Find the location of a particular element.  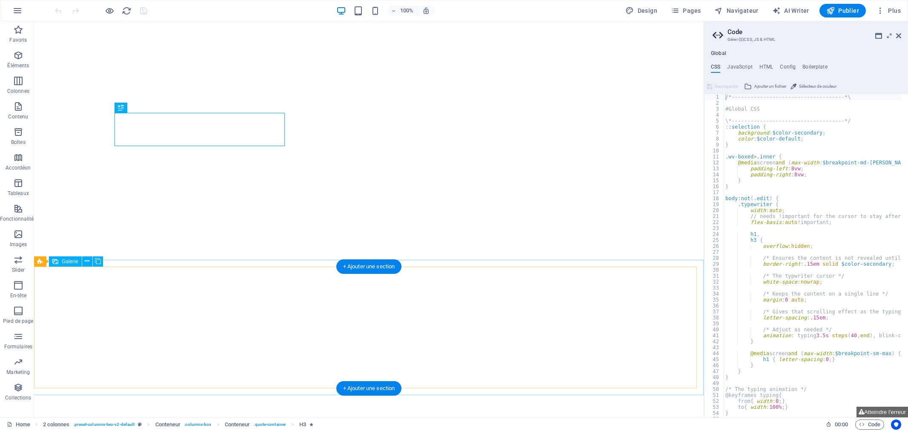

span: . columns-box is located at coordinates (197, 424).